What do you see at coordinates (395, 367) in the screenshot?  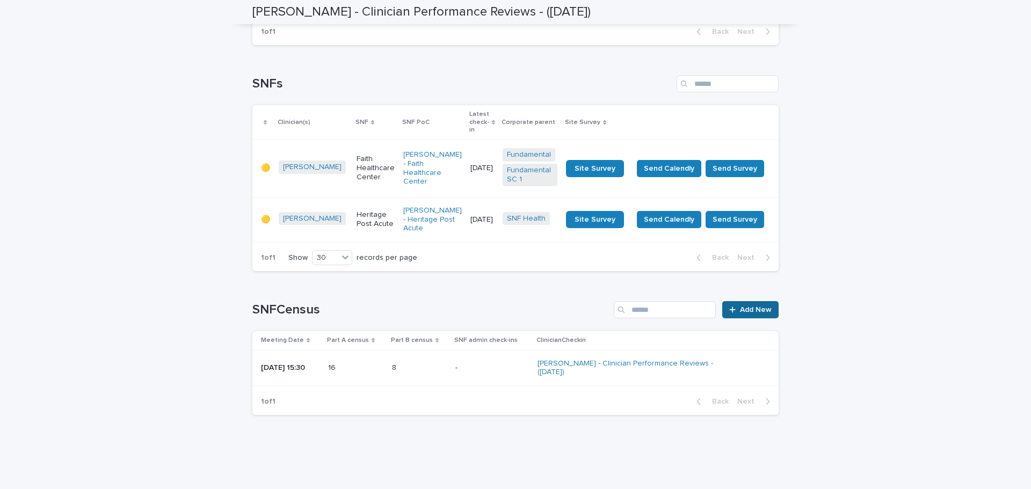 I see `p: 8` at bounding box center [395, 367].